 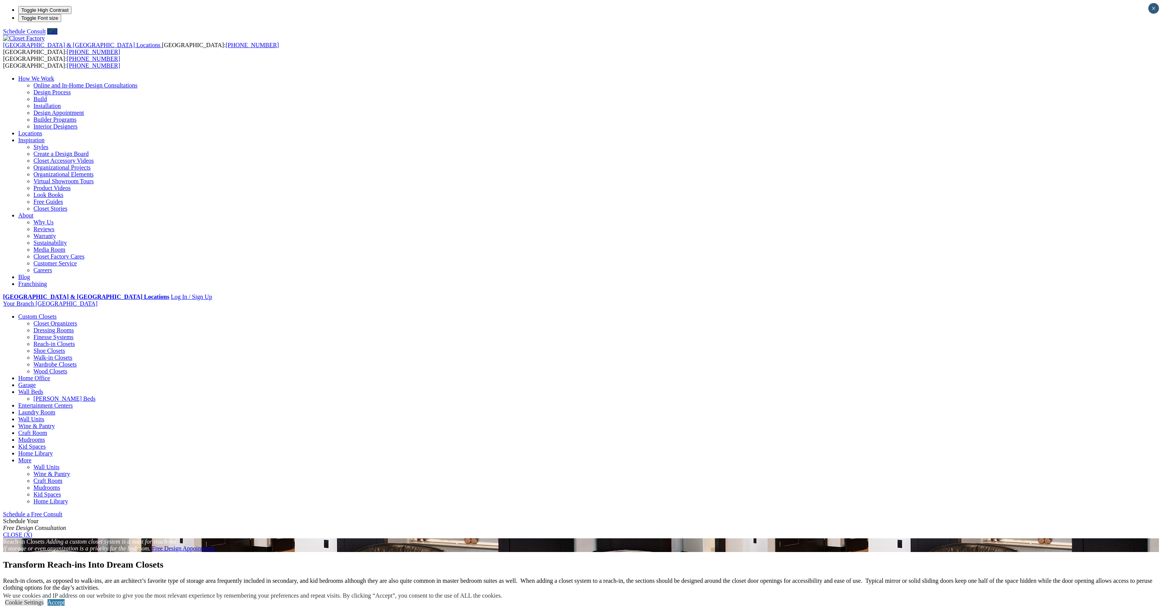 I want to click on a: Online and In-Home Design Consultations, so click(x=86, y=85).